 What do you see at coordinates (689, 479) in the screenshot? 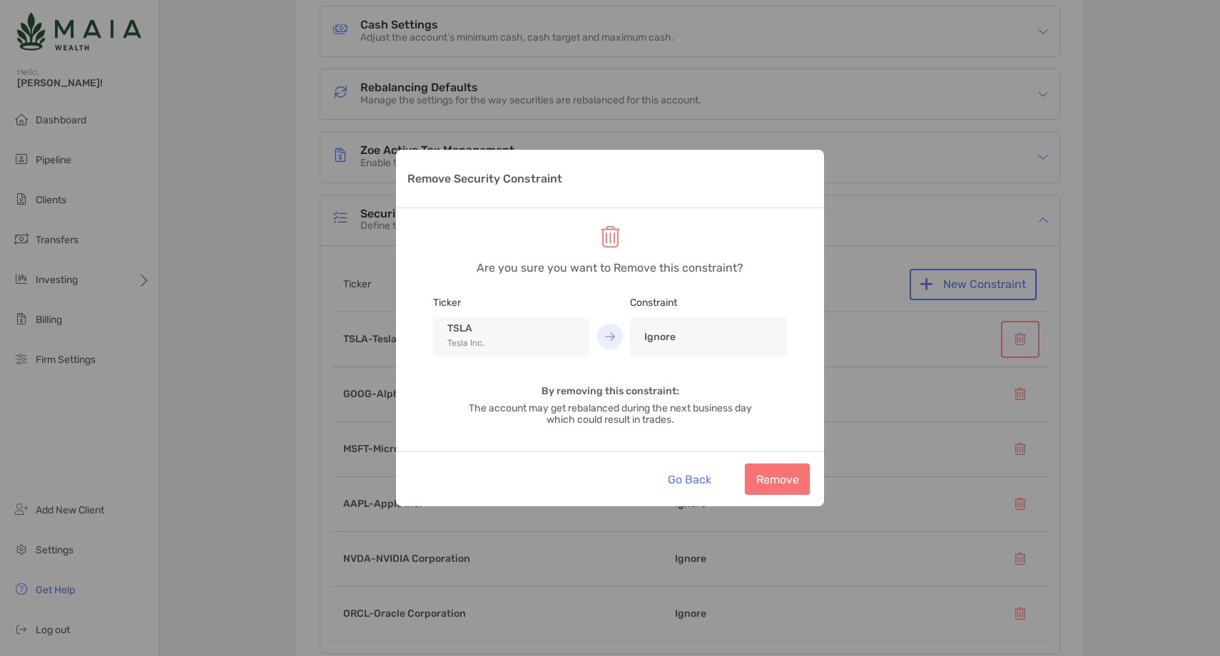
I see `button: Go Back` at bounding box center [689, 479].